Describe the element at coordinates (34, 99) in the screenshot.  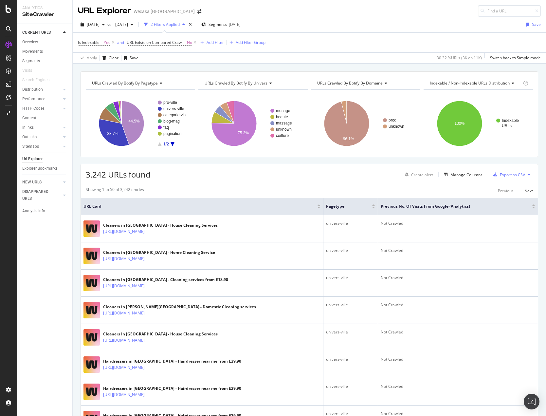
I see `div: Performance` at that location.